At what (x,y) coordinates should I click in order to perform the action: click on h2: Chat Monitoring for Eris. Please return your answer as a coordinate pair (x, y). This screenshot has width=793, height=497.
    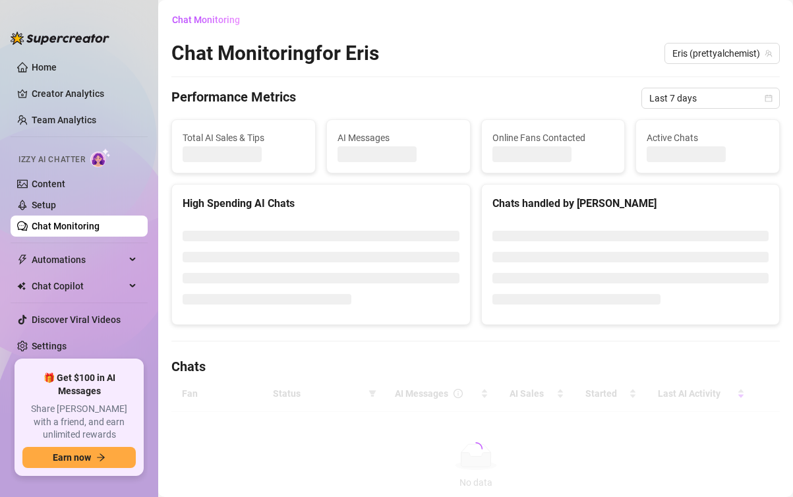
    Looking at the image, I should click on (275, 53).